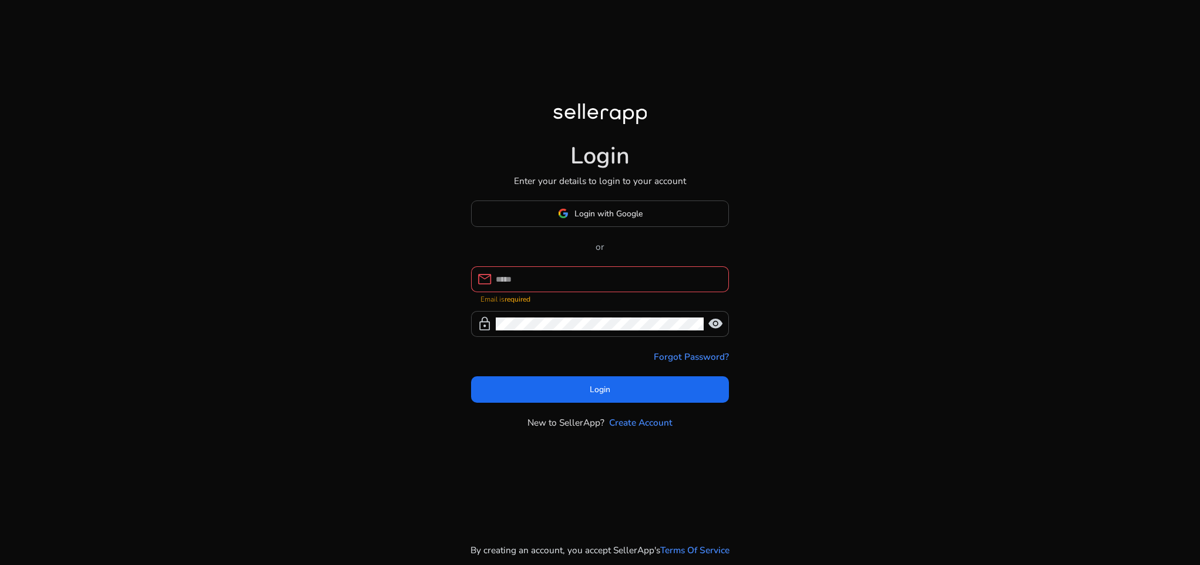 This screenshot has height=565, width=1200. I want to click on p: Enter your details to login to your account, so click(600, 180).